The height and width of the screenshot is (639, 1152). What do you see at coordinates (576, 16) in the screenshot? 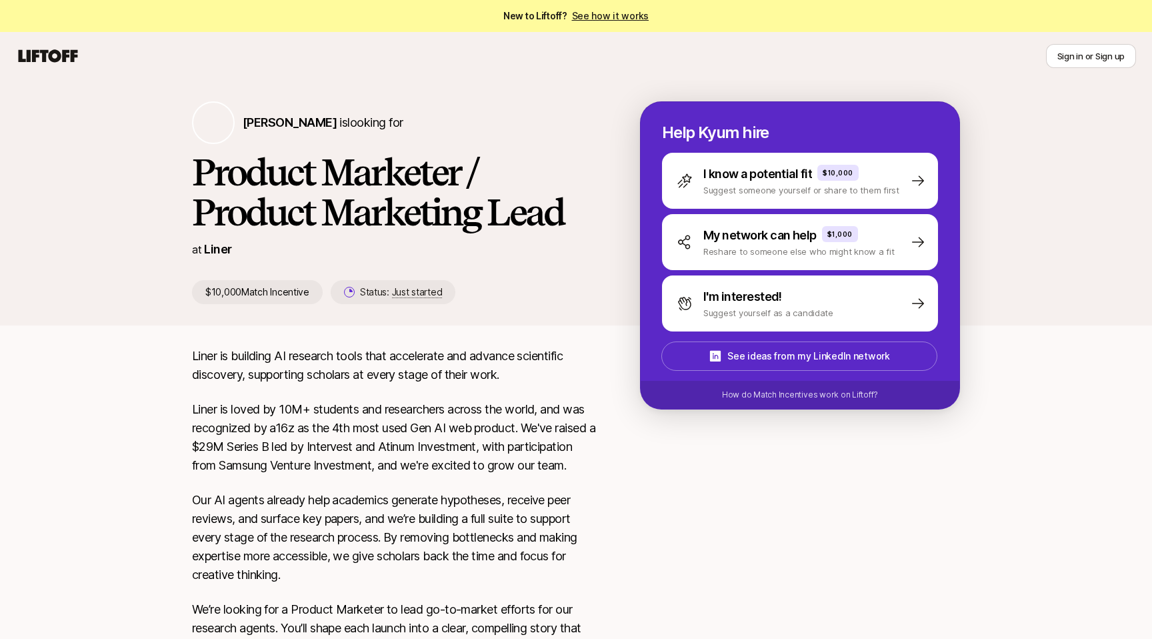
I see `span: New to Liftoff?` at bounding box center [576, 16].